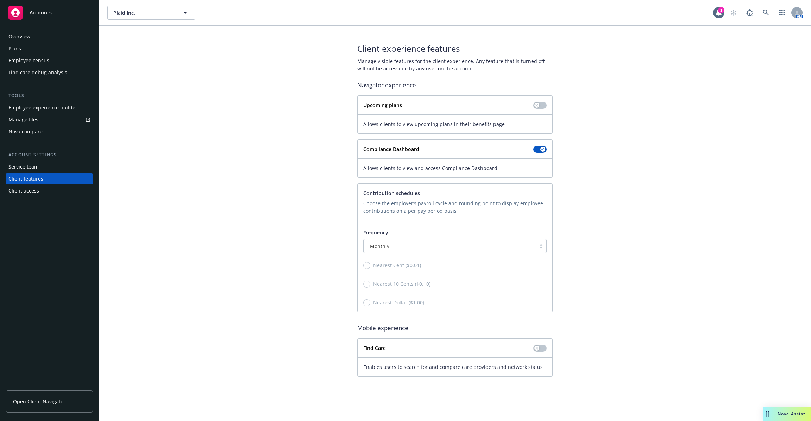 This screenshot has width=811, height=421. What do you see at coordinates (374, 348) in the screenshot?
I see `strong: Find Care` at bounding box center [374, 348].